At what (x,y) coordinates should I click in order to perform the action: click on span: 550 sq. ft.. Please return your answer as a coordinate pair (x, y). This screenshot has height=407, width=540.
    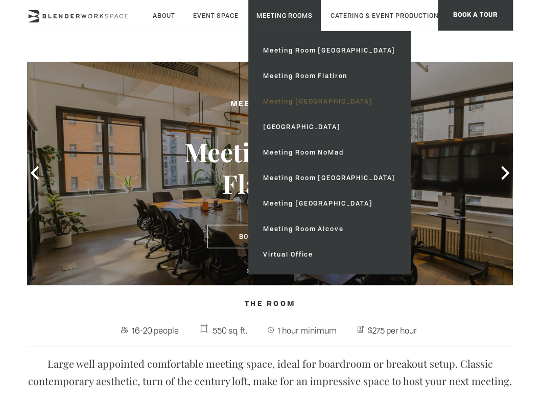
    Looking at the image, I should click on (230, 331).